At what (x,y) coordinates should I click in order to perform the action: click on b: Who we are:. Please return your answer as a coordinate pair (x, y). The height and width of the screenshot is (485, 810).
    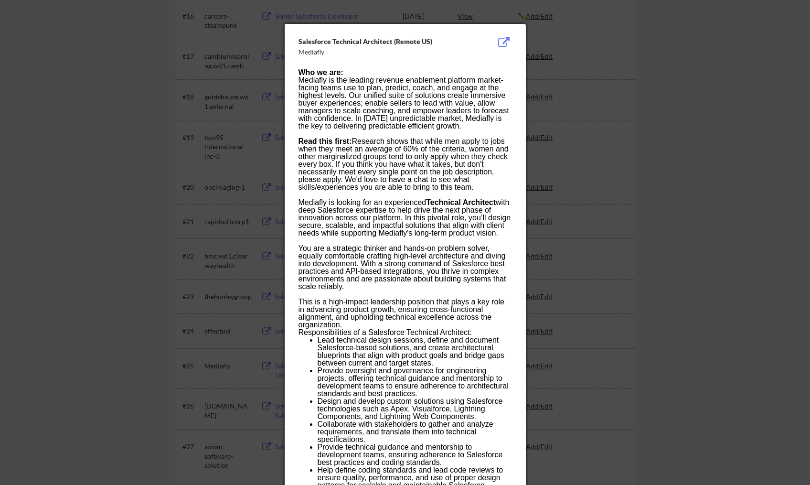
    Looking at the image, I should click on (321, 72).